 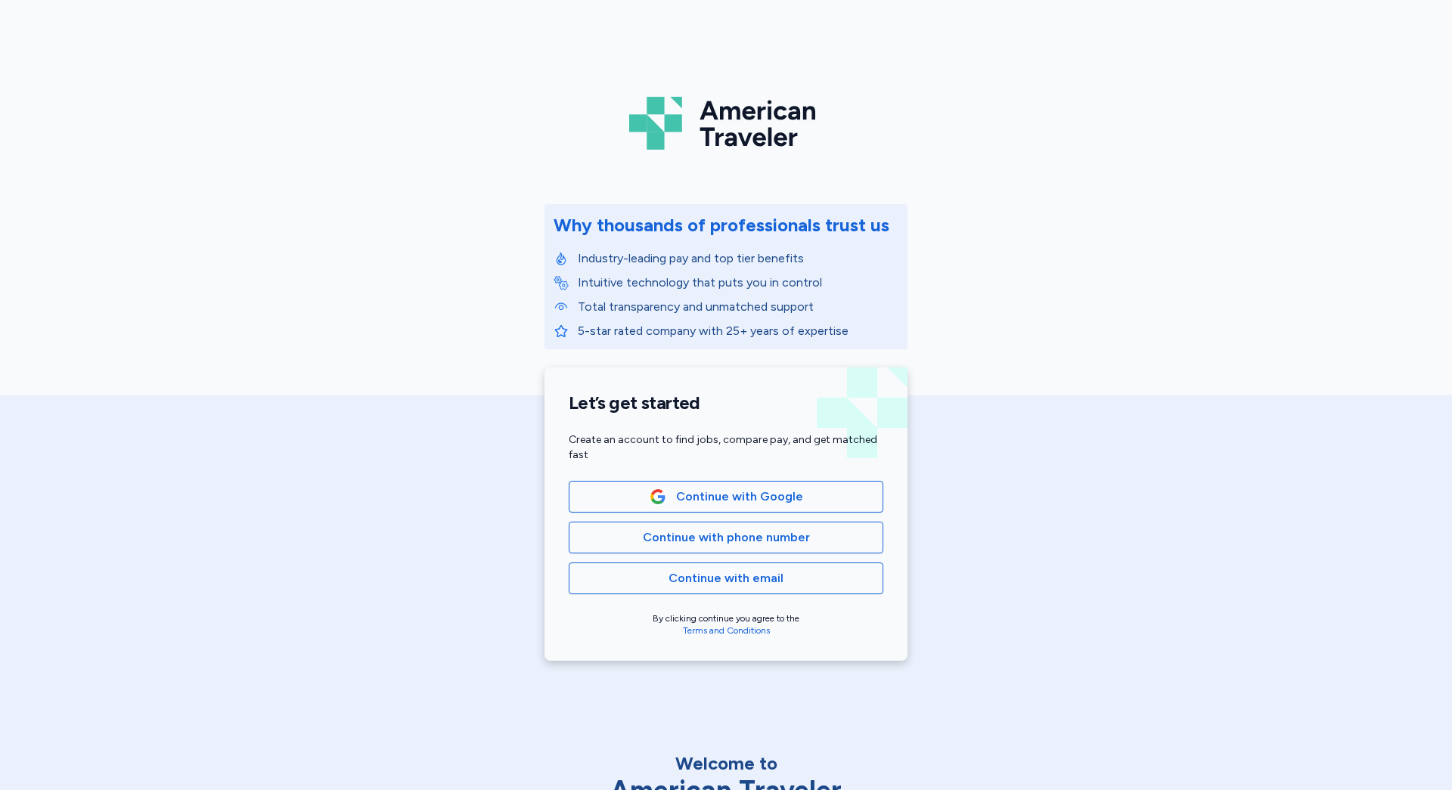 What do you see at coordinates (738, 307) in the screenshot?
I see `p: Total transparency and unmatched support` at bounding box center [738, 307].